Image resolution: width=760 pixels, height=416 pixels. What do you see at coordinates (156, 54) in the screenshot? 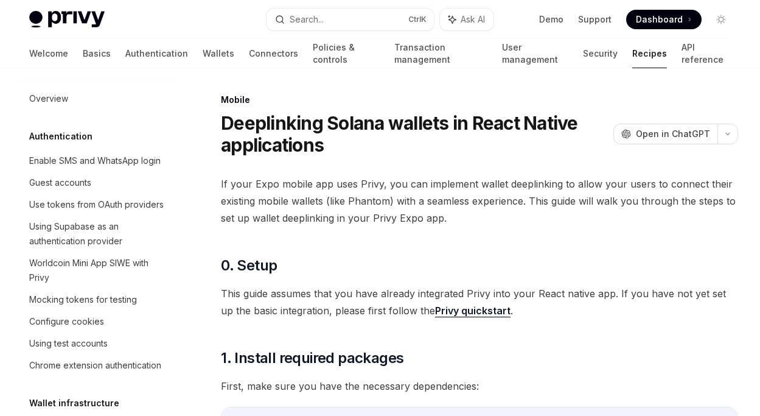
I see `a: Authentication` at bounding box center [156, 54].